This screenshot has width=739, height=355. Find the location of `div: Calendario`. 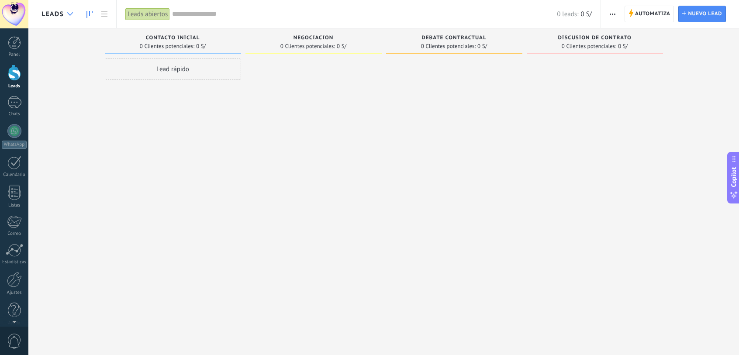

div: Calendario is located at coordinates (14, 175).